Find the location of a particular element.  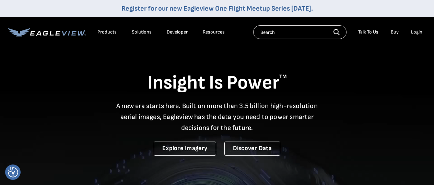

a: Developer is located at coordinates (177, 32).